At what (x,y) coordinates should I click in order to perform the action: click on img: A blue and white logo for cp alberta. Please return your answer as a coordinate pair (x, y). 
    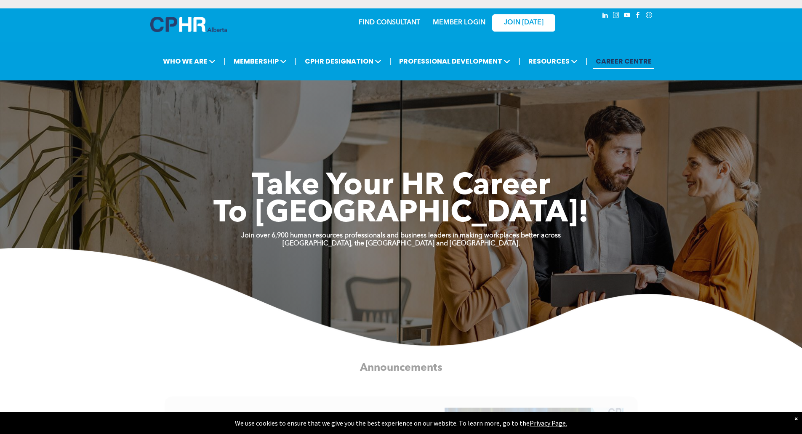
    Looking at the image, I should click on (189, 24).